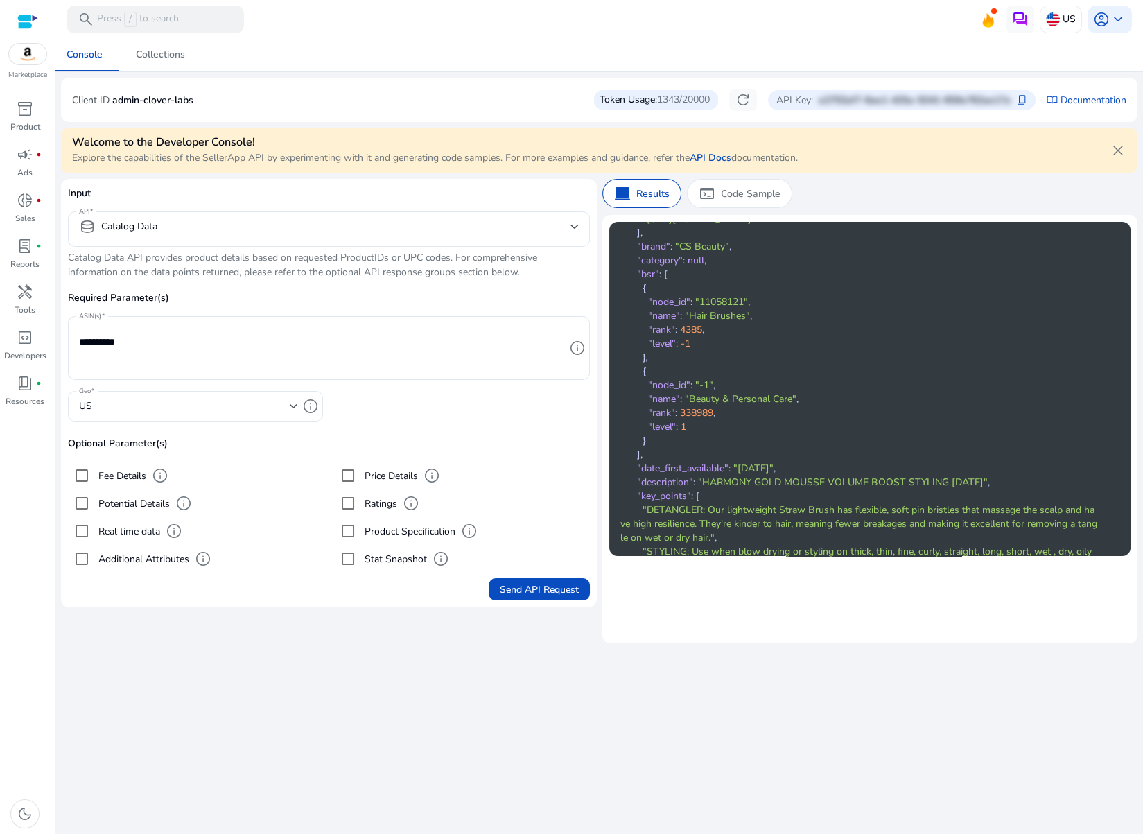  I want to click on span: US, so click(85, 405).